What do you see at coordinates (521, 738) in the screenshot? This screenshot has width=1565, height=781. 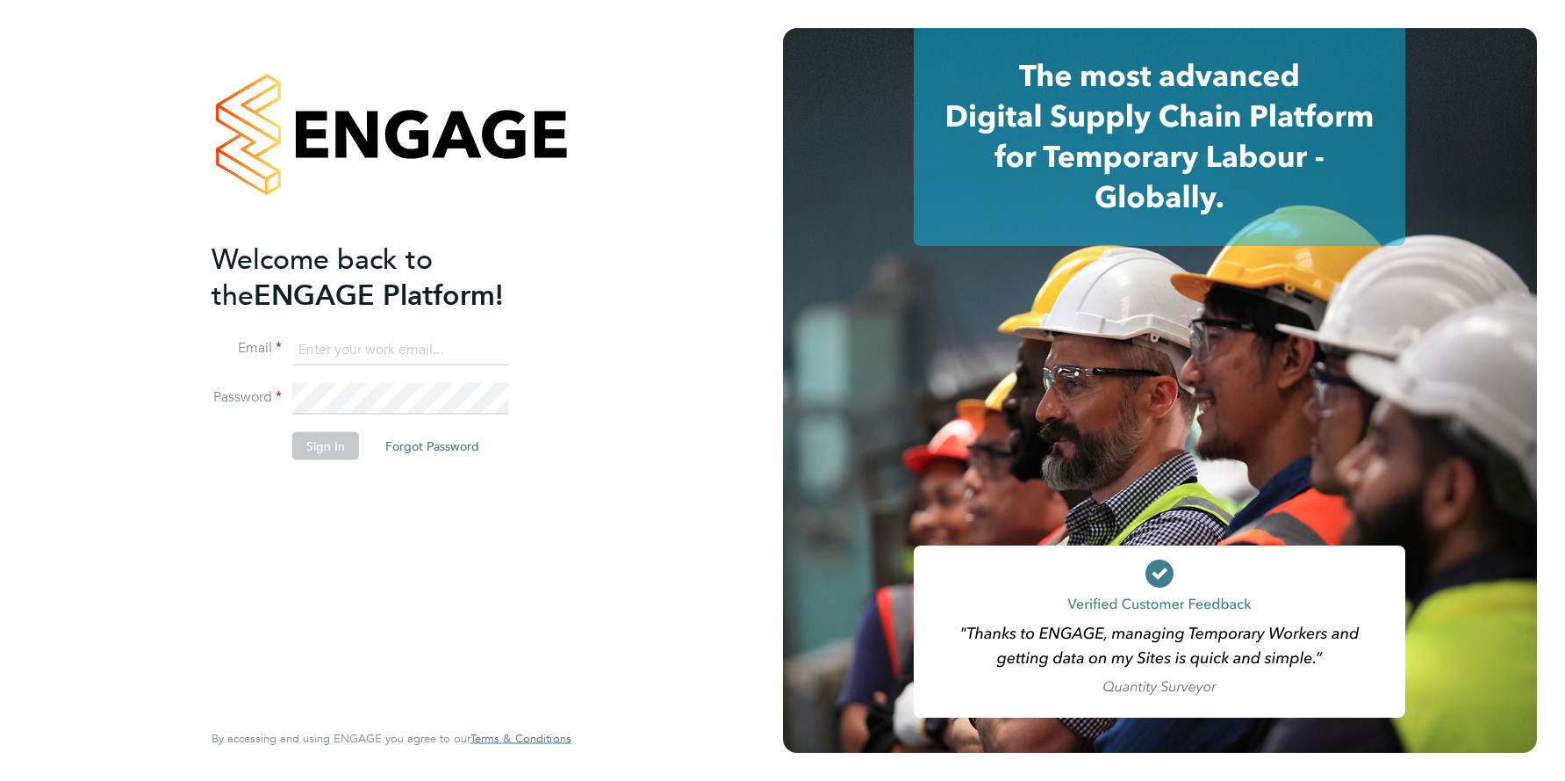 I see `span: Terms & Conditions` at bounding box center [521, 738].